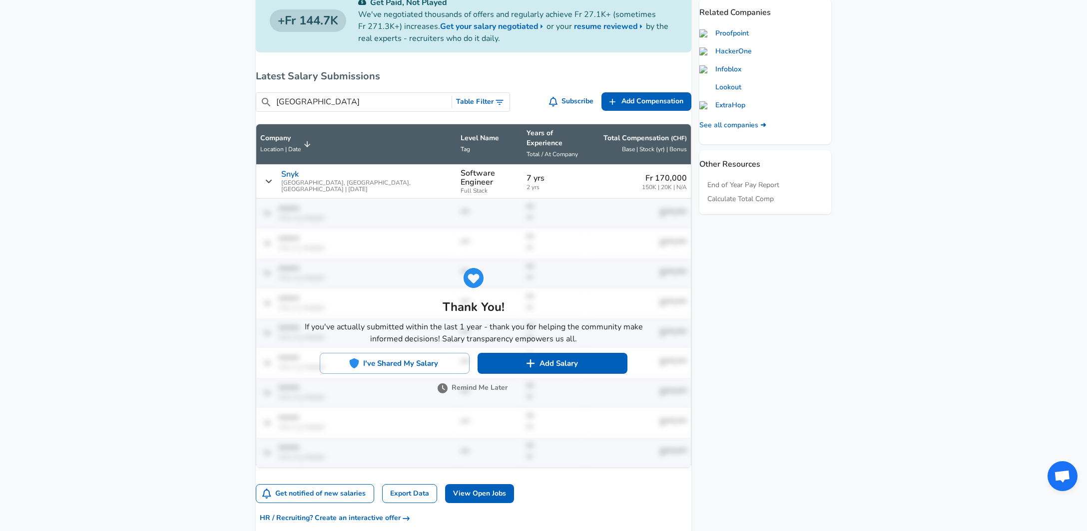 Image resolution: width=1087 pixels, height=531 pixels. I want to click on span: Full Stack, so click(489, 191).